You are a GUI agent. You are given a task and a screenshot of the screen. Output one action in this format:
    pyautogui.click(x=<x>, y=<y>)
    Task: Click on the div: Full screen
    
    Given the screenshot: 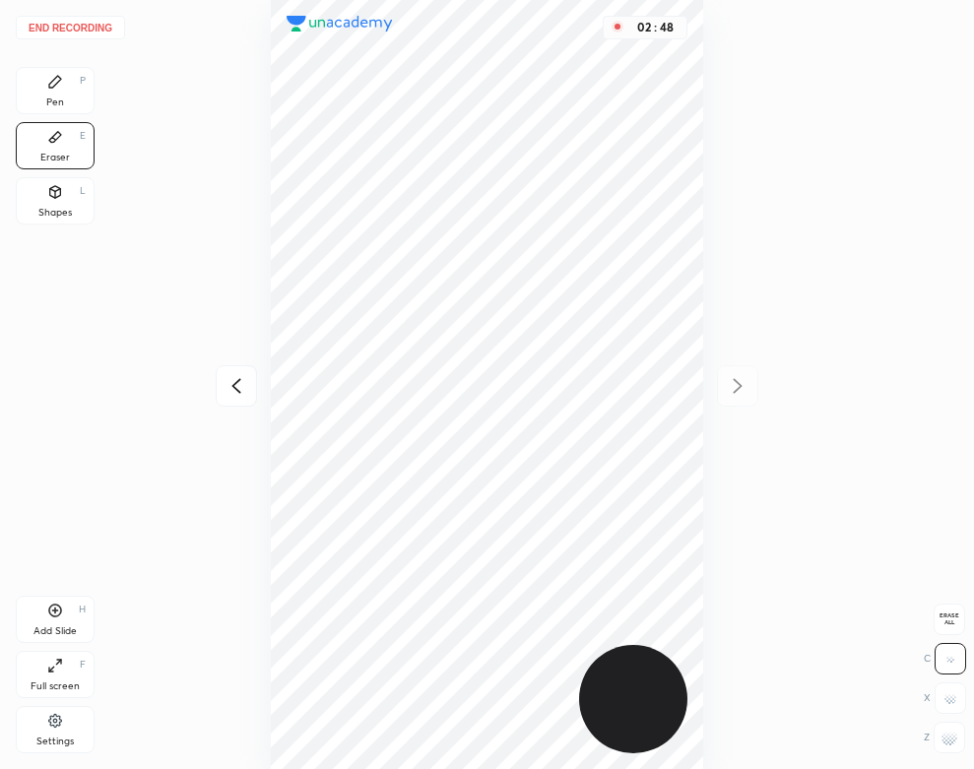 What is the action you would take?
    pyautogui.click(x=55, y=687)
    